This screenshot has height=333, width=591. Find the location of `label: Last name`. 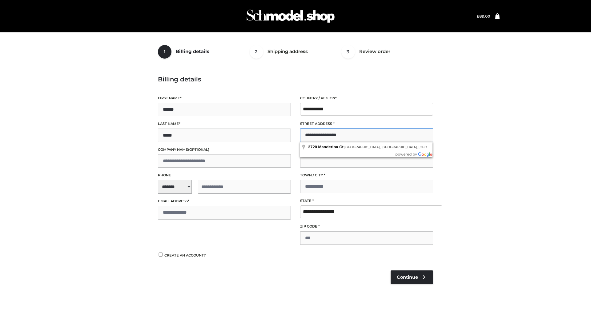

label: Last name is located at coordinates (225, 124).